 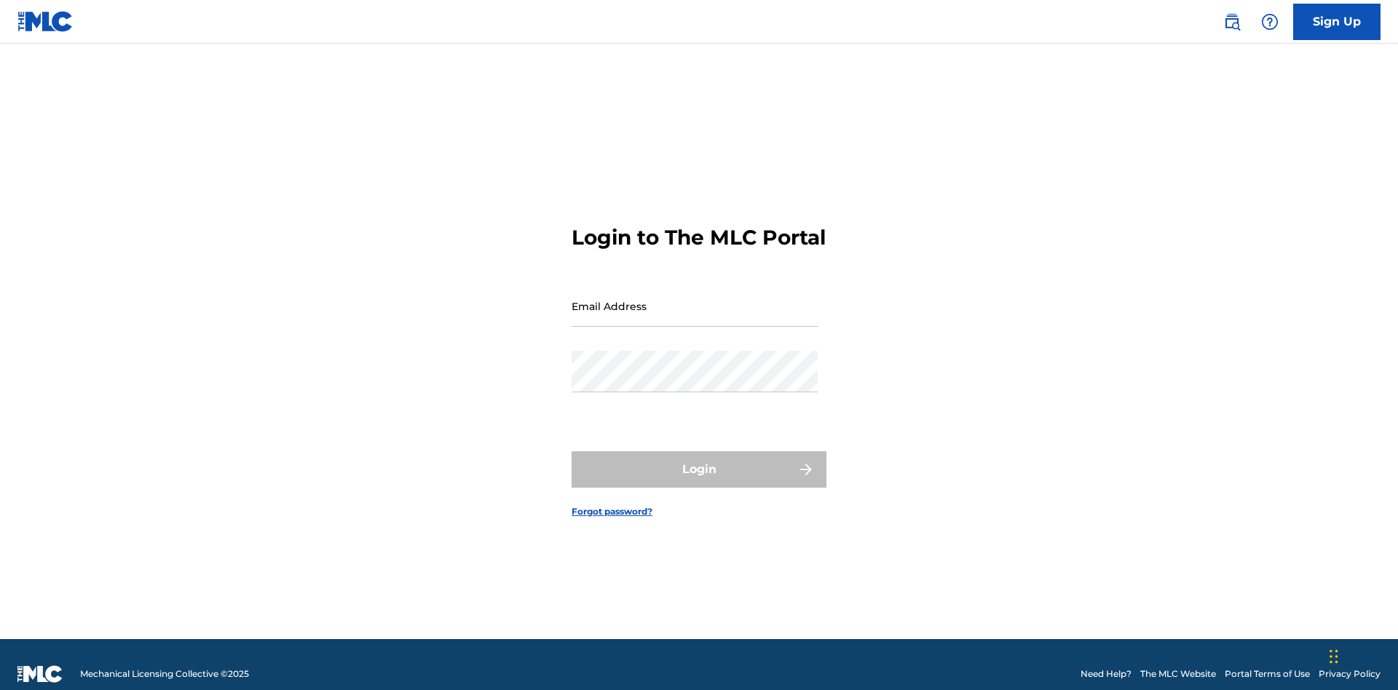 What do you see at coordinates (1361, 655) in the screenshot?
I see `div: Chat Widget` at bounding box center [1361, 655].